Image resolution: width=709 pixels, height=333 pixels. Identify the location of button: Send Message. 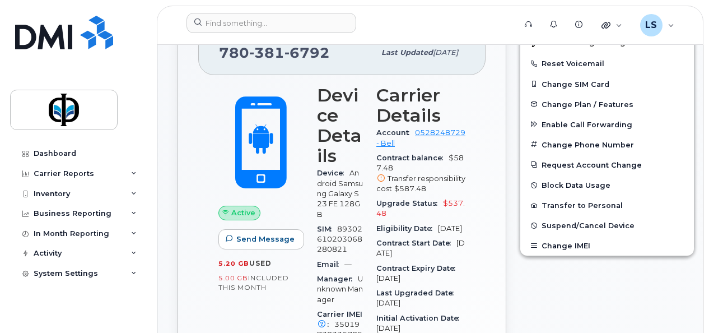
(261, 239).